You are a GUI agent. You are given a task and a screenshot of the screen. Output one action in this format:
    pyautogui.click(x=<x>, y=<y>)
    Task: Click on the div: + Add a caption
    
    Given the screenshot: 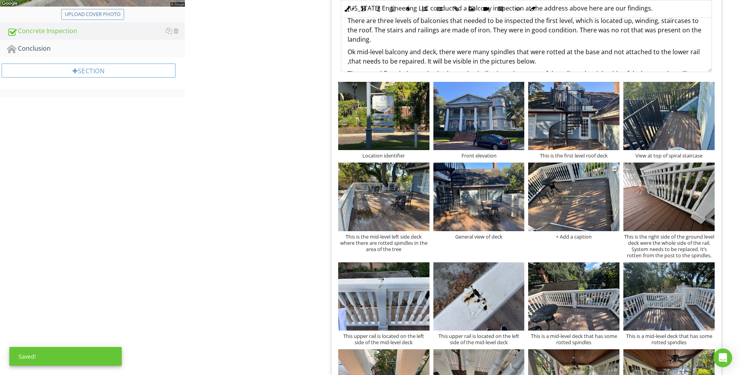 What is the action you would take?
    pyautogui.click(x=574, y=237)
    